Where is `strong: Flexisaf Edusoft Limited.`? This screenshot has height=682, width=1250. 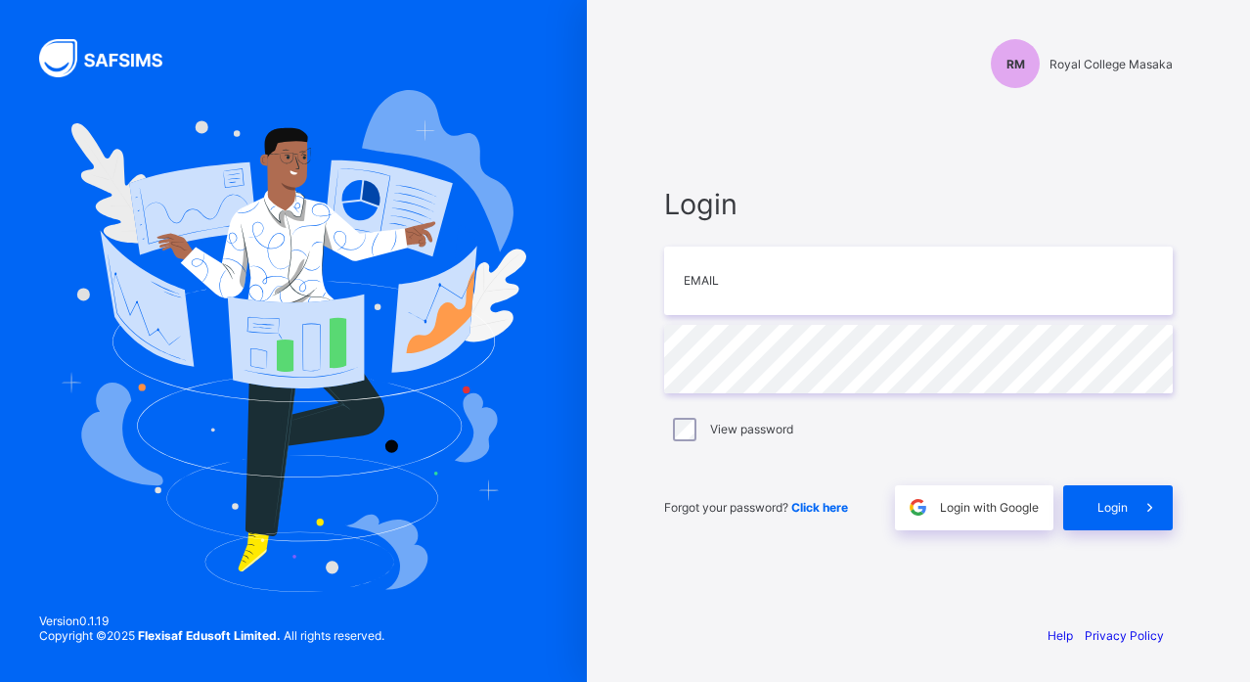 strong: Flexisaf Edusoft Limited. is located at coordinates (209, 635).